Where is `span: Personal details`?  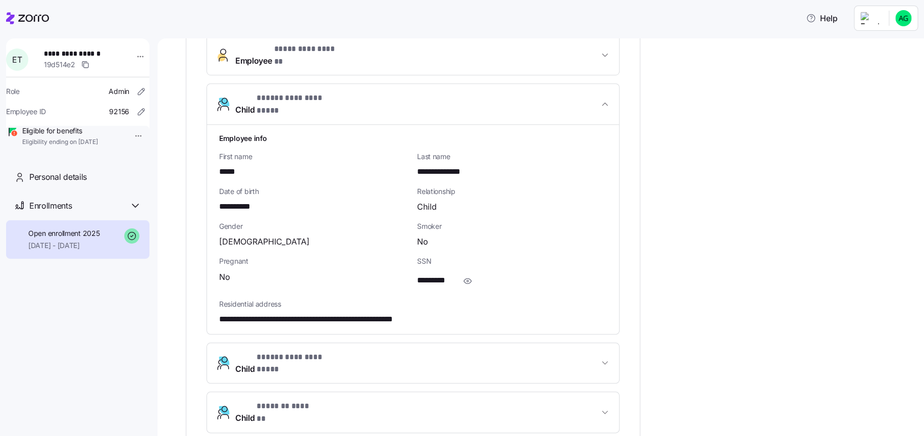 span: Personal details is located at coordinates (58, 177).